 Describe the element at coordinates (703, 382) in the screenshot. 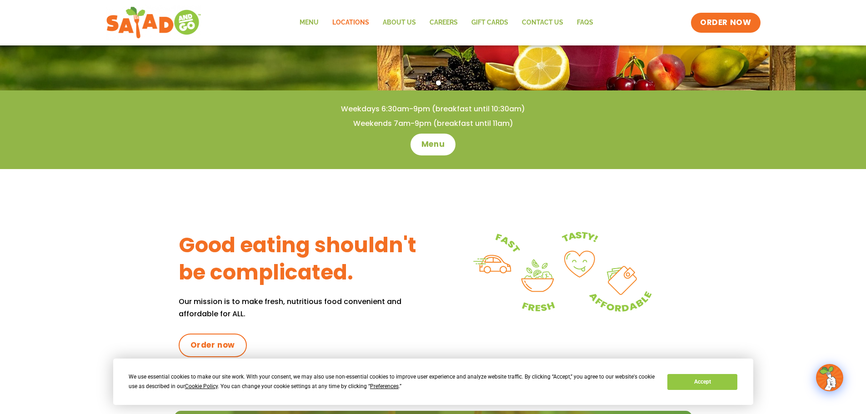

I see `button: Accept` at that location.